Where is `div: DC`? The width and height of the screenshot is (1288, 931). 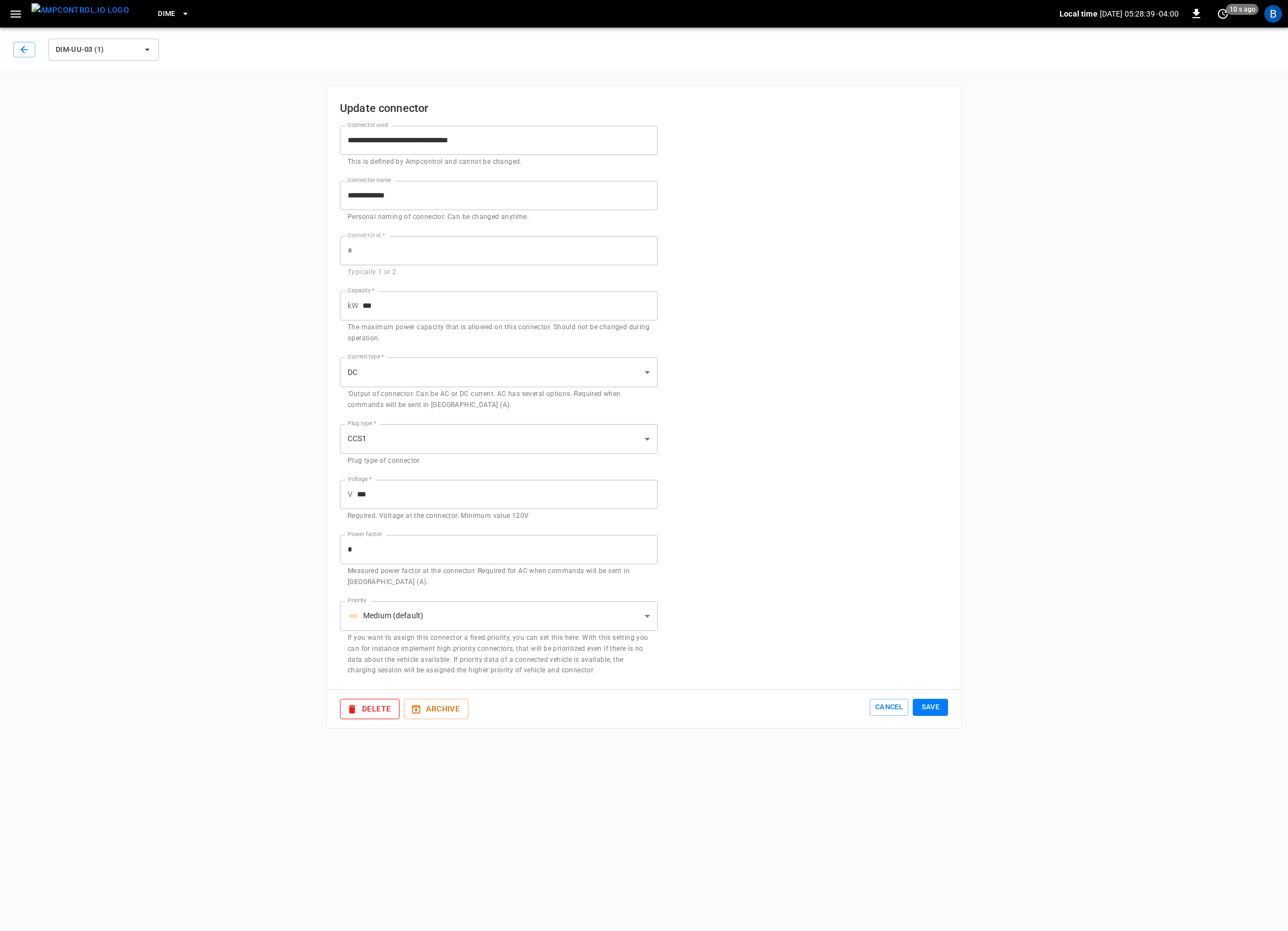
div: DC is located at coordinates (499, 372).